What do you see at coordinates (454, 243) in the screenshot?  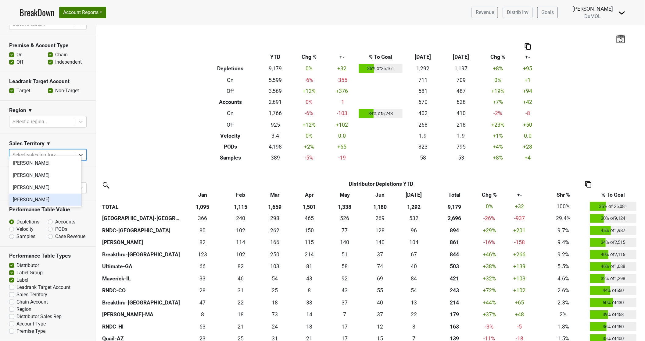 I see `div: 861` at bounding box center [454, 243].